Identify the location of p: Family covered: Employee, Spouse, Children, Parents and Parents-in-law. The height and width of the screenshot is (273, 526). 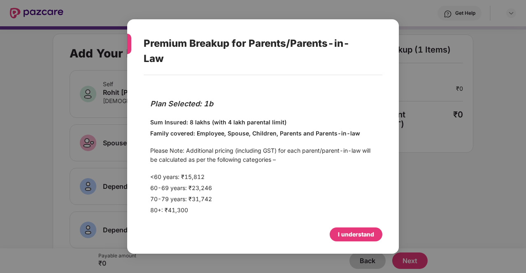
(263, 134).